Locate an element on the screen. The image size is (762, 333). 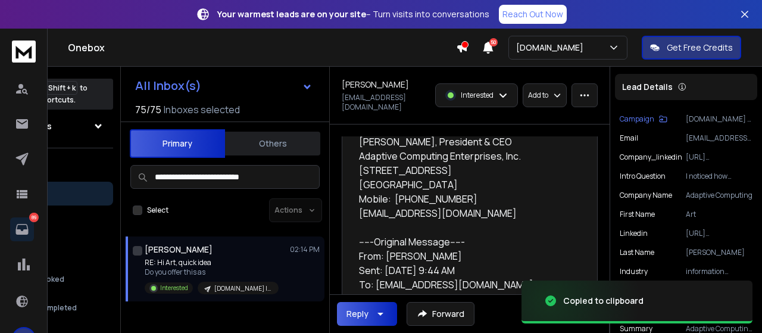
p: information technology & services is located at coordinates (719, 271).